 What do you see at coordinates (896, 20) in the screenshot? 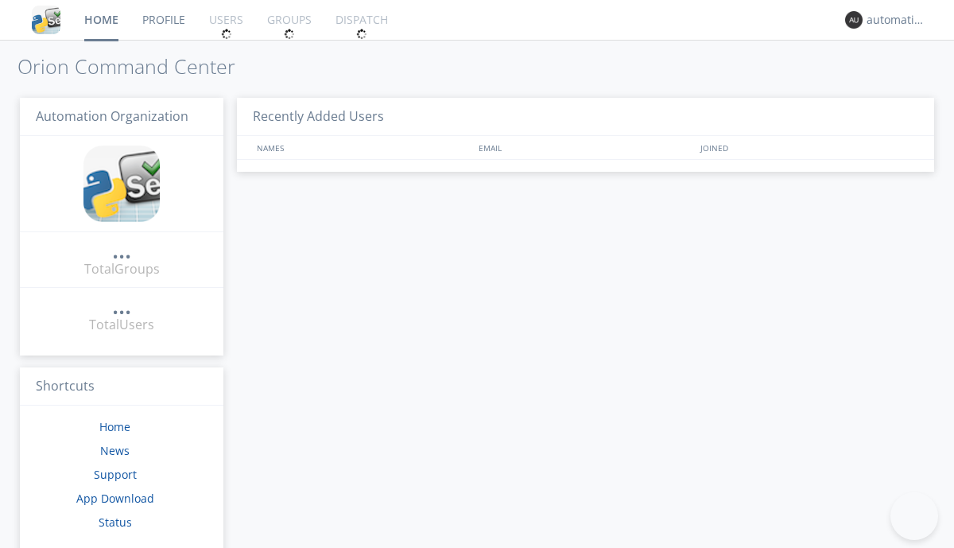
I see `div: automation+atlas0017` at bounding box center [896, 20].